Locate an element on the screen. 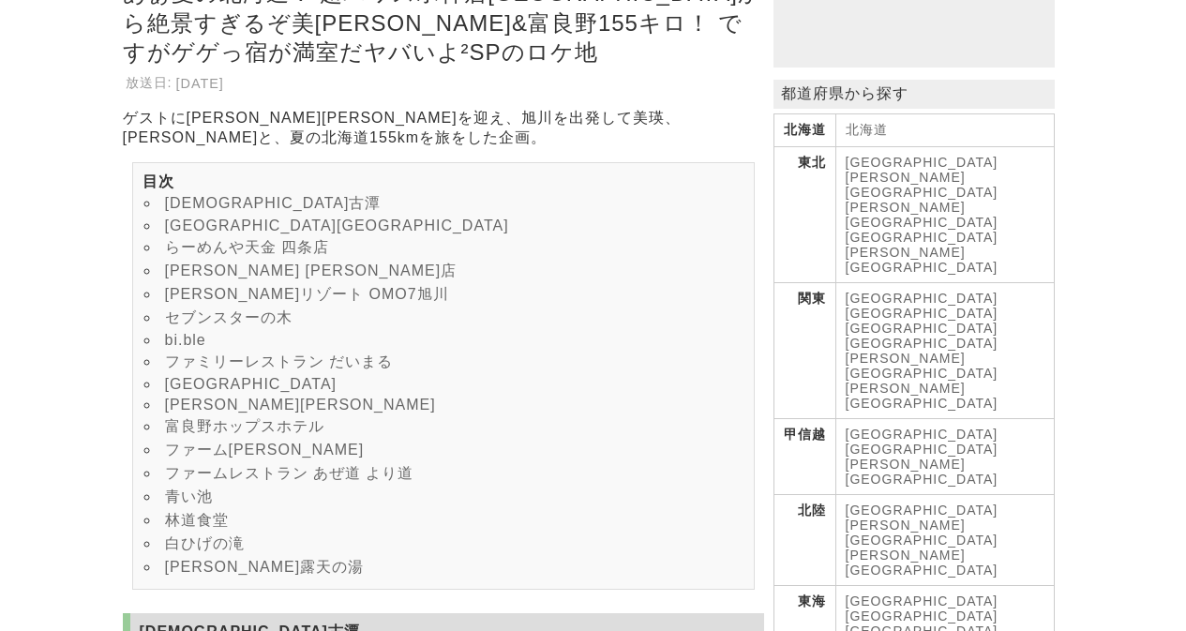 This screenshot has height=631, width=1186. a: 白ひげの滝 is located at coordinates (204, 543).